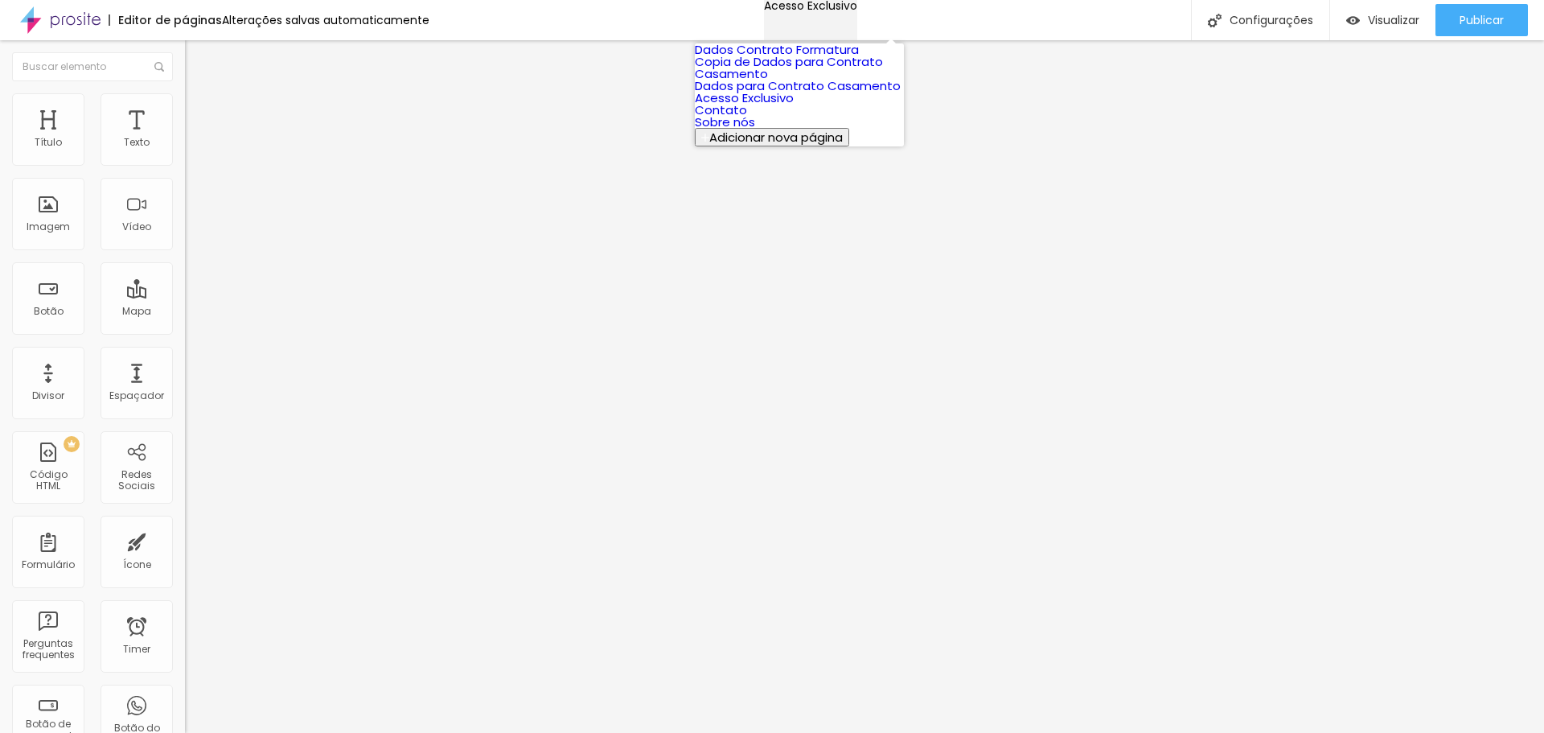 The width and height of the screenshot is (1544, 733). I want to click on a: Copia de Dados para Contrato Casamento, so click(789, 68).